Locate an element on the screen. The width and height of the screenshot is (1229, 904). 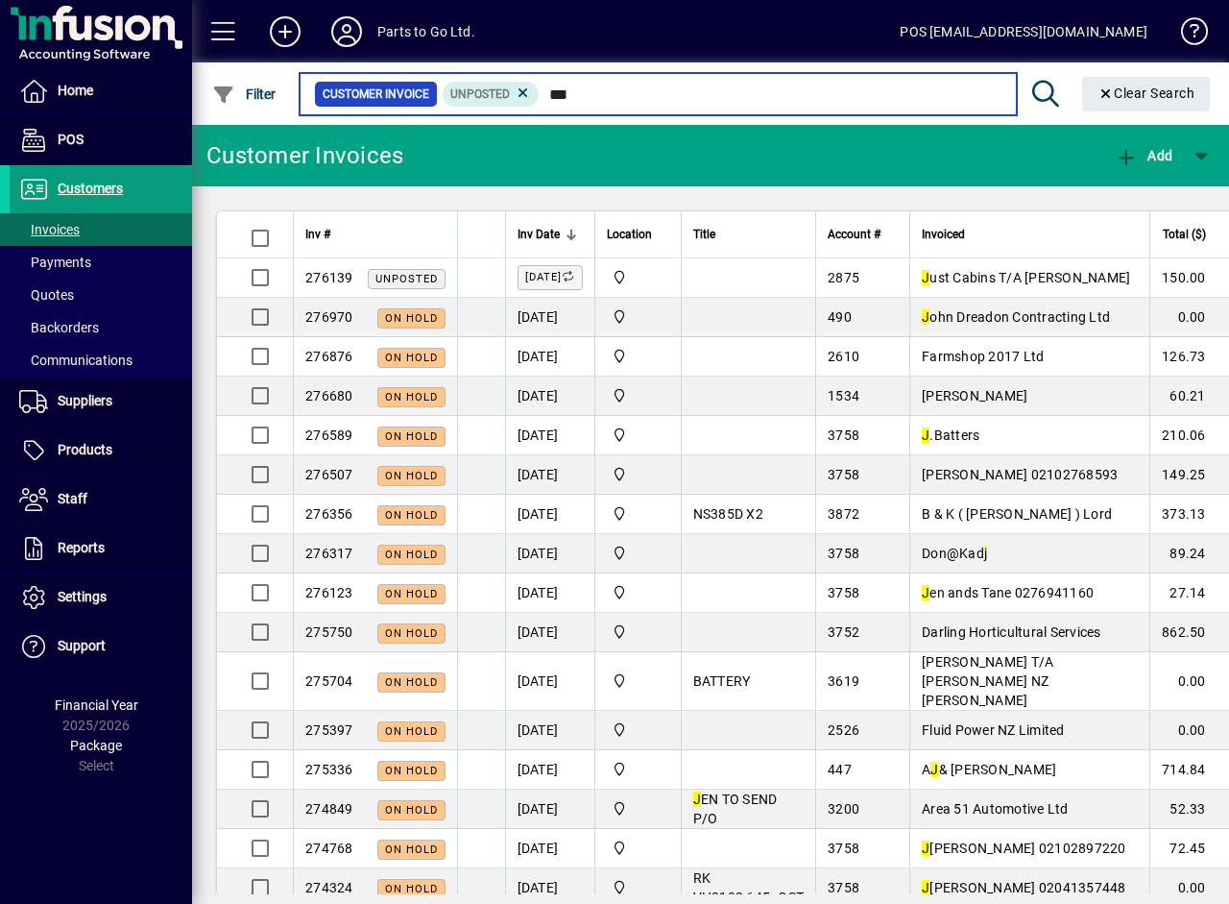
span: Location is located at coordinates (629, 234).